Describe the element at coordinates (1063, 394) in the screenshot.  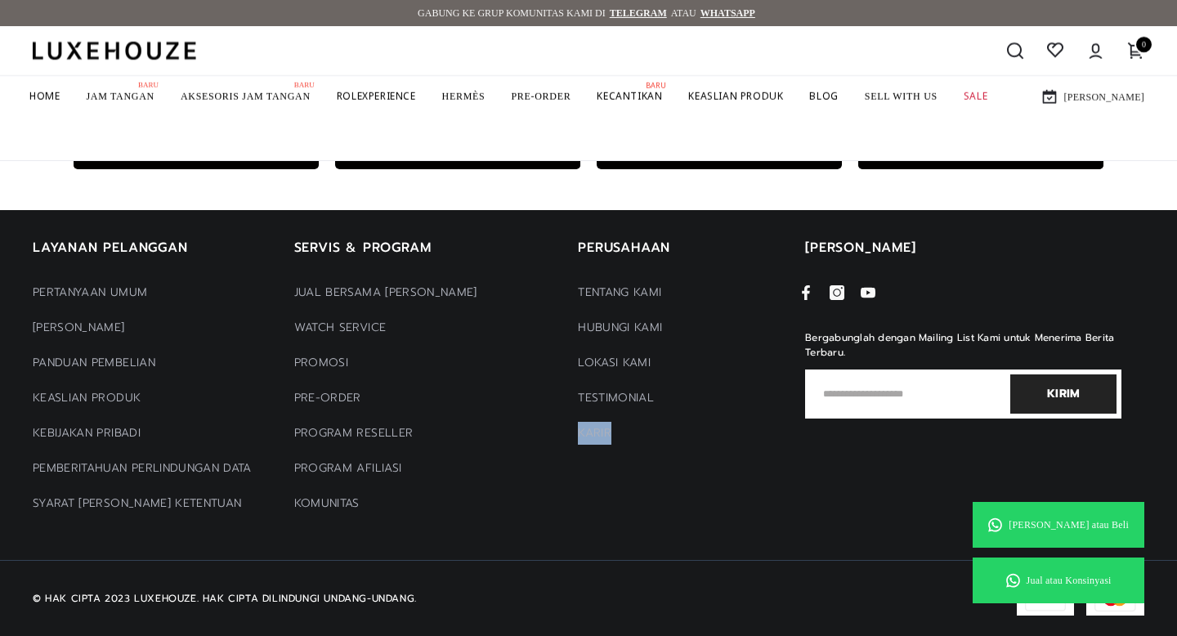
I see `button: Kirim` at that location.